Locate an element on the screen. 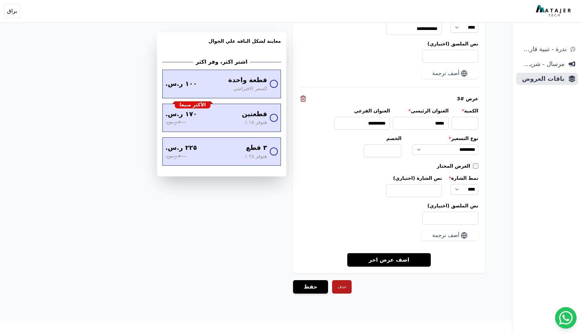 The image size is (582, 334). div: عرض #3 is located at coordinates (389, 99).